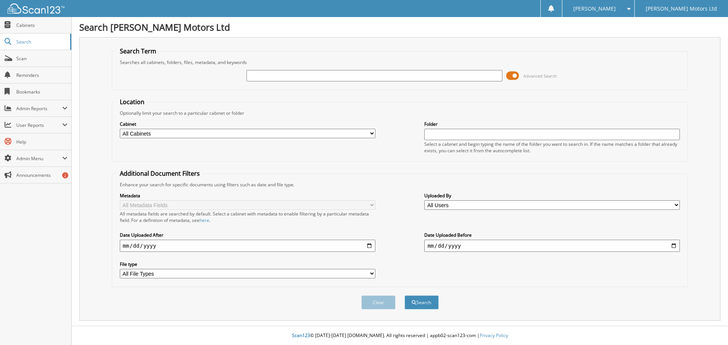  I want to click on label: Metadata, so click(248, 196).